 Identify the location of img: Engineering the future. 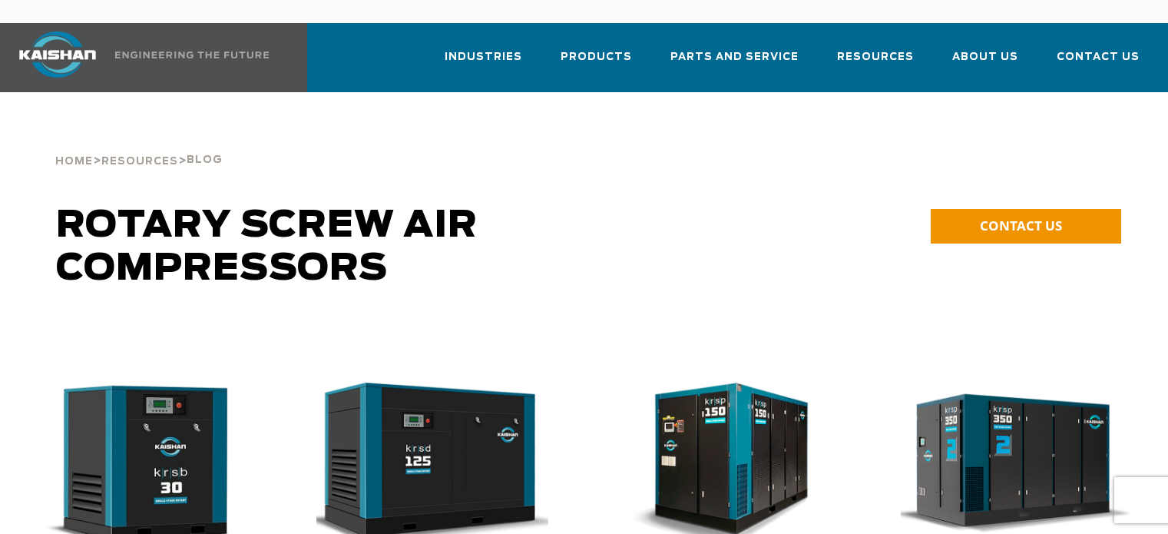
(192, 55).